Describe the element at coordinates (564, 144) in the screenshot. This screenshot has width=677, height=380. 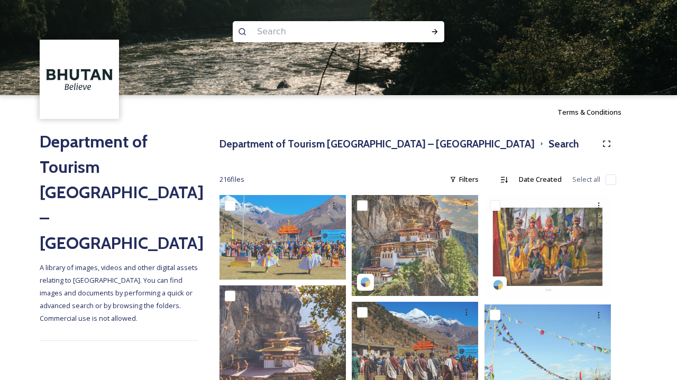
I see `h3: Search` at that location.